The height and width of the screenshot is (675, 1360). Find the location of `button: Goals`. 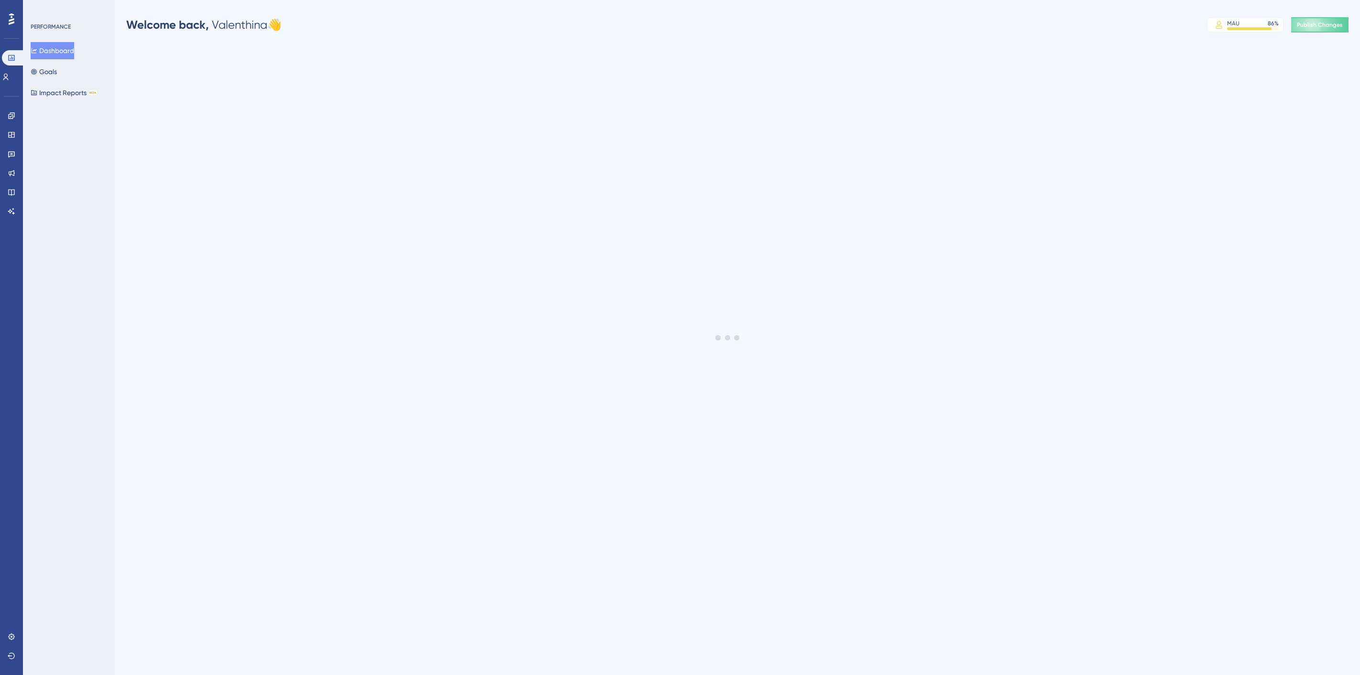

button: Goals is located at coordinates (44, 72).